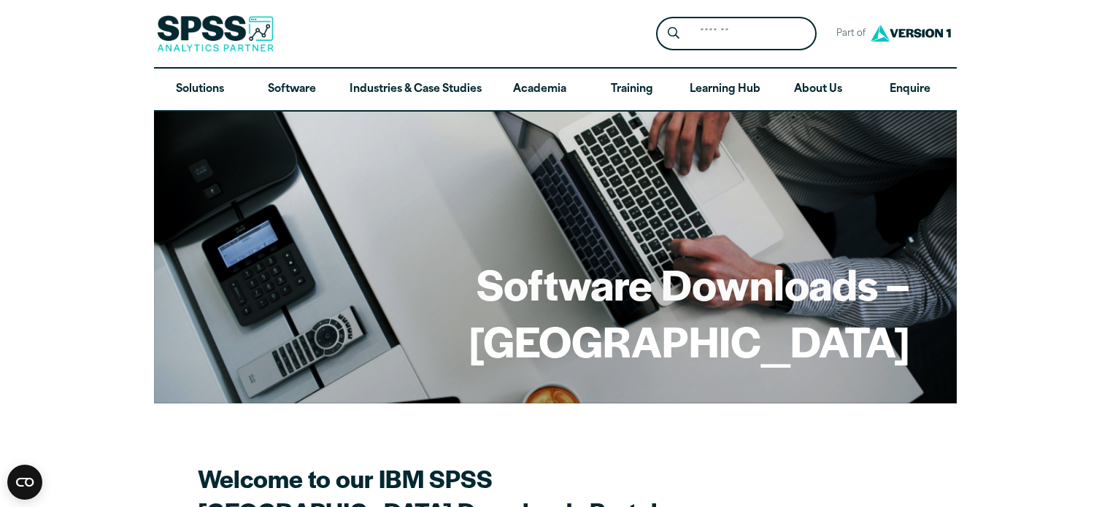  Describe the element at coordinates (736, 34) in the screenshot. I see `form: Site Header Search Form` at that location.